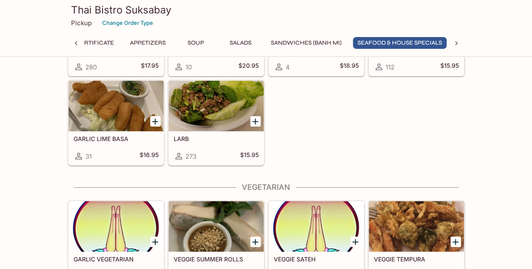 This screenshot has height=269, width=532. What do you see at coordinates (116, 106) in the screenshot?
I see `div: GARLIC LIME BASA` at bounding box center [116, 106].